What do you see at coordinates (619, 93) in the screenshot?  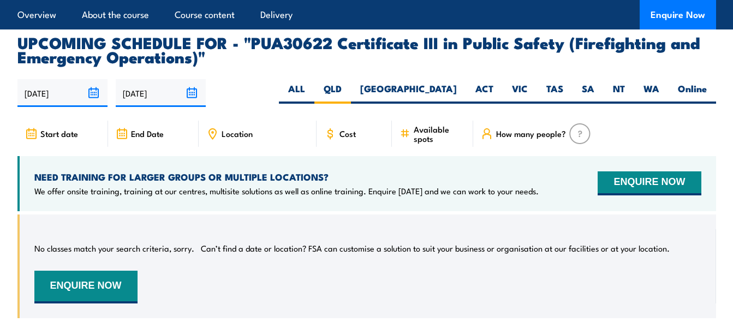 I see `label: NT` at bounding box center [619, 93].